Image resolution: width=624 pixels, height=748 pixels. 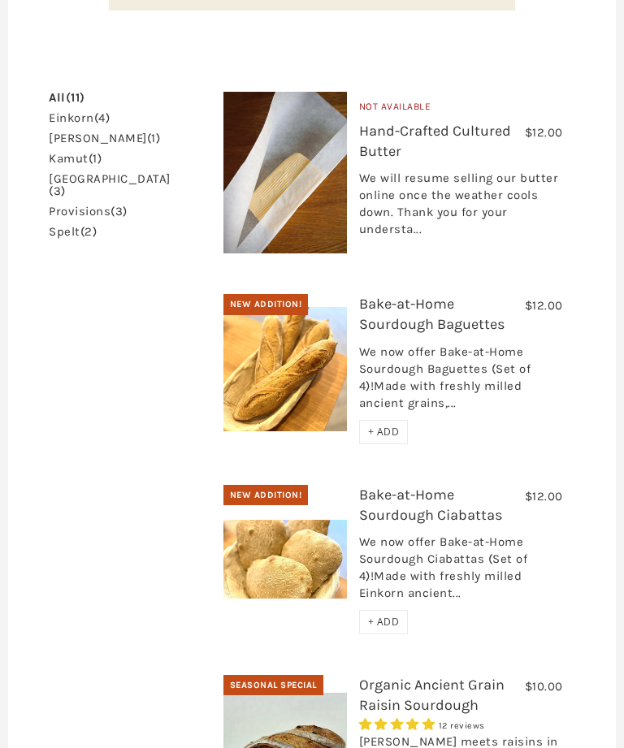 What do you see at coordinates (76, 97) in the screenshot?
I see `span: (11)` at bounding box center [76, 97].